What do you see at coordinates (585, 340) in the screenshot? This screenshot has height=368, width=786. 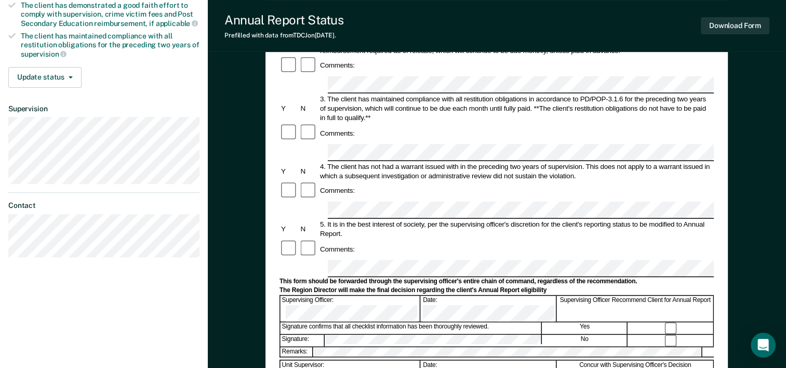 I see `div: No` at bounding box center [585, 340].